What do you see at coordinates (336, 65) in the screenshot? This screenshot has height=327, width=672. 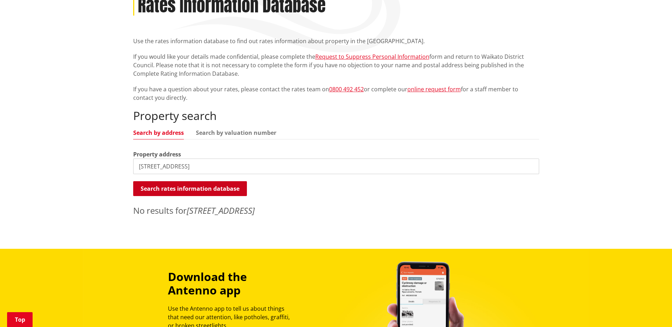 I see `p: If you would like your details made confidential, please complete the form and return to Waikato ...` at bounding box center [336, 65].